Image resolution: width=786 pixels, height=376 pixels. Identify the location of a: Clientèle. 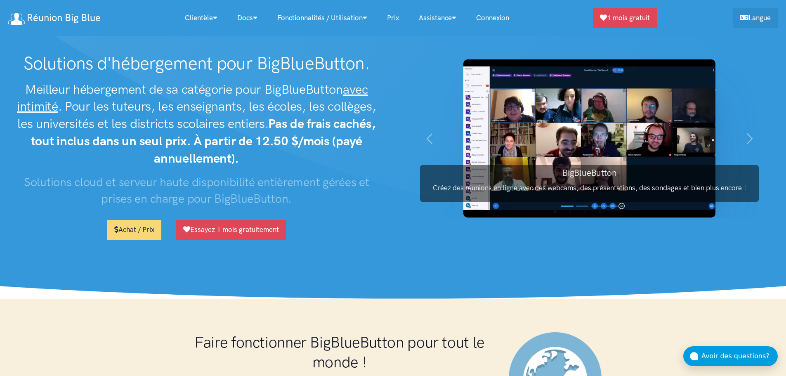
(201, 18).